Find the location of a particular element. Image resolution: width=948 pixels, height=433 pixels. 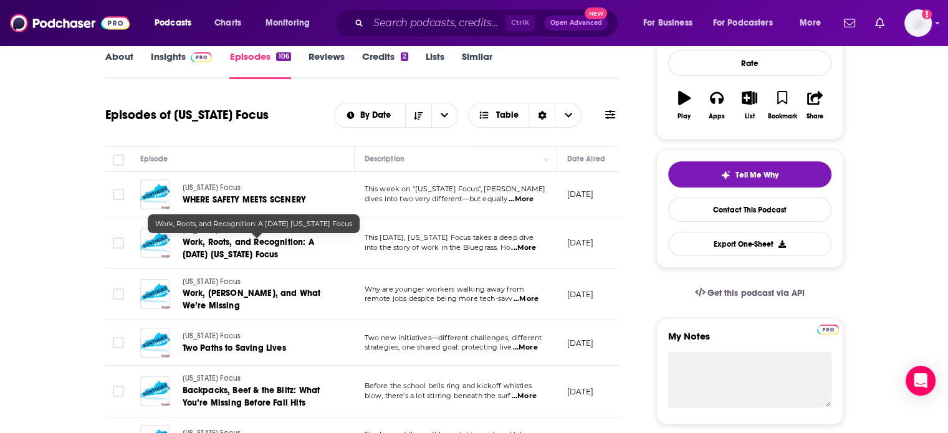

span: Table is located at coordinates (507, 115).